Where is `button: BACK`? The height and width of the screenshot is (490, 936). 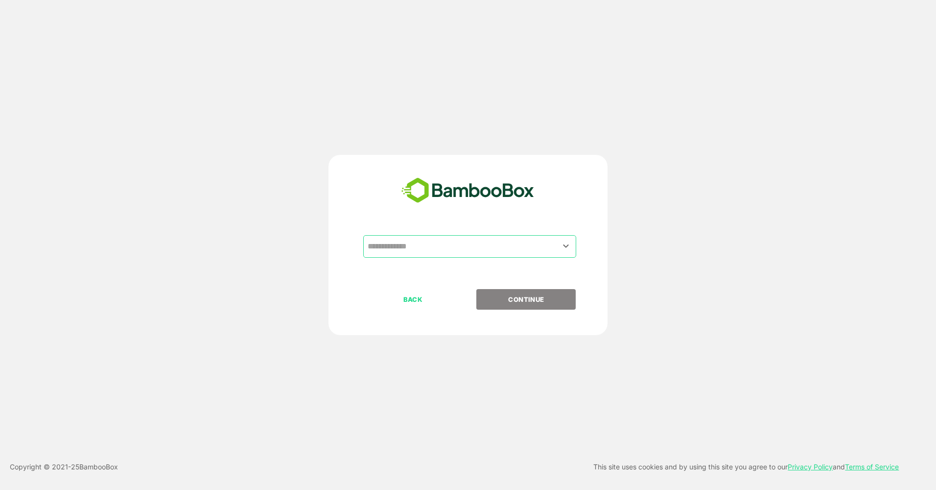 button: BACK is located at coordinates (413, 299).